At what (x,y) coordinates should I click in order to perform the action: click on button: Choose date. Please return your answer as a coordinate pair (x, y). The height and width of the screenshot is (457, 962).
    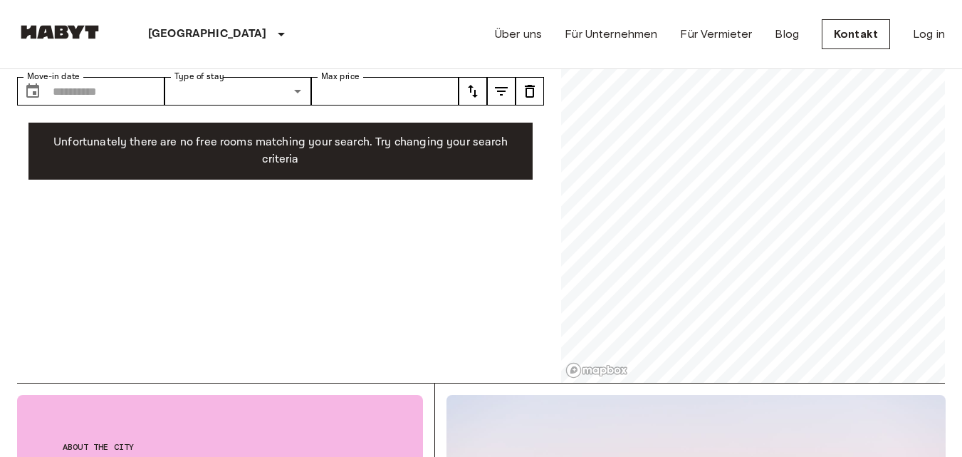
    Looking at the image, I should click on (33, 91).